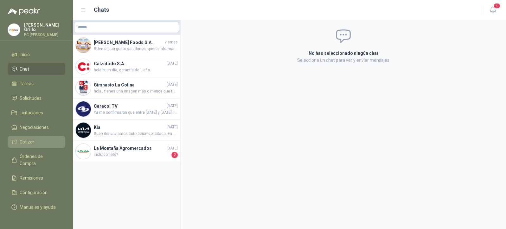 This screenshot has height=229, width=506. Describe the element at coordinates (101, 10) in the screenshot. I see `h1: Chats` at that location.